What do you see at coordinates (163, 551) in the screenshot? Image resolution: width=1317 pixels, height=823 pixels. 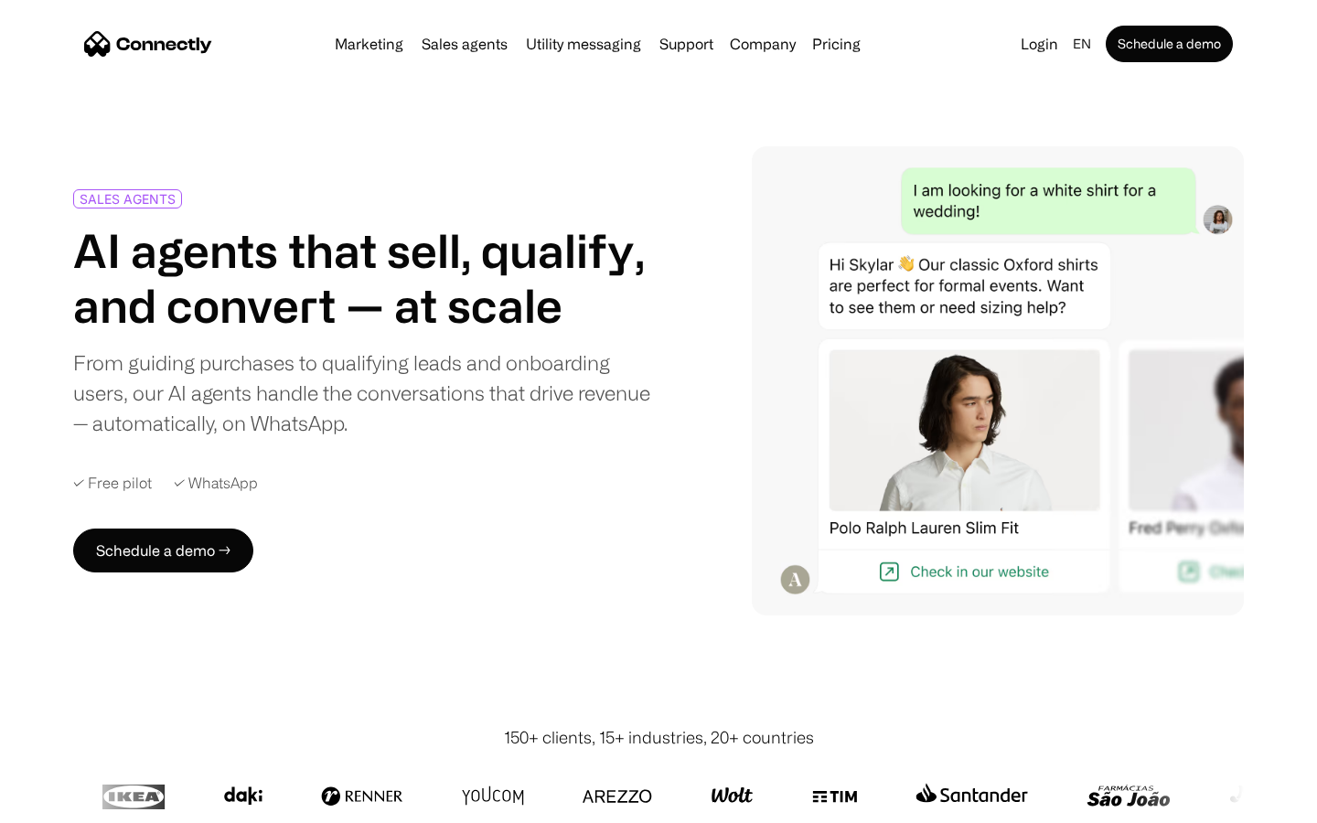 I see `a: Schedule a demo →` at bounding box center [163, 551].